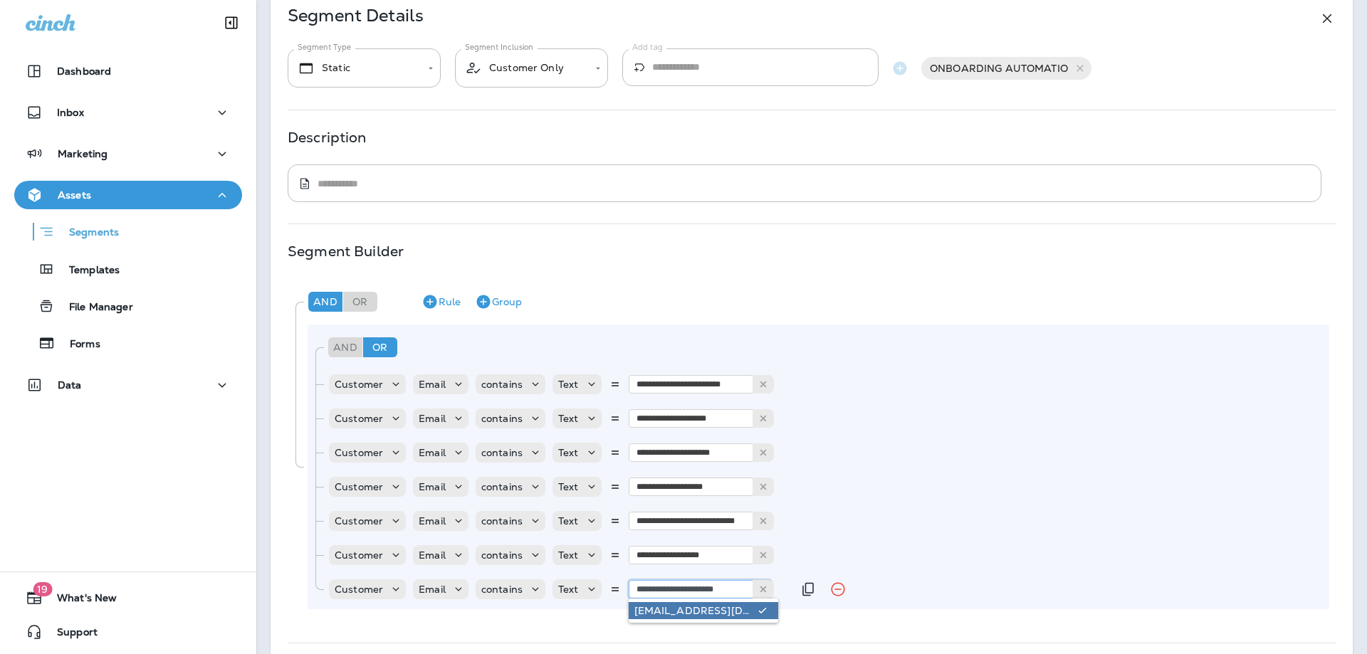  I want to click on div: Customer Only, so click(525, 68).